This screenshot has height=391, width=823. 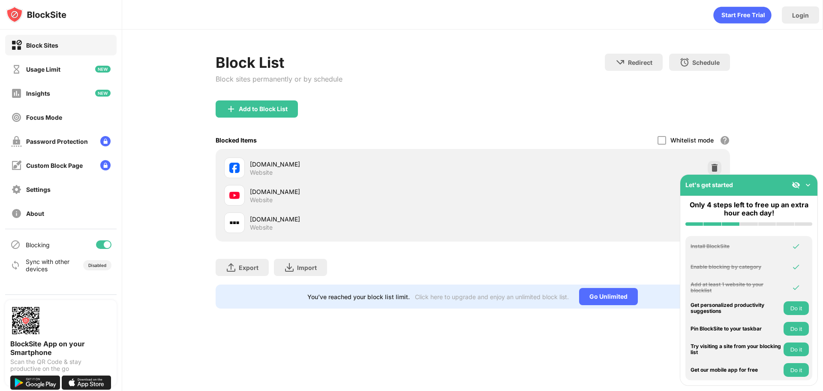 I want to click on img: about-off.svg, so click(x=16, y=213).